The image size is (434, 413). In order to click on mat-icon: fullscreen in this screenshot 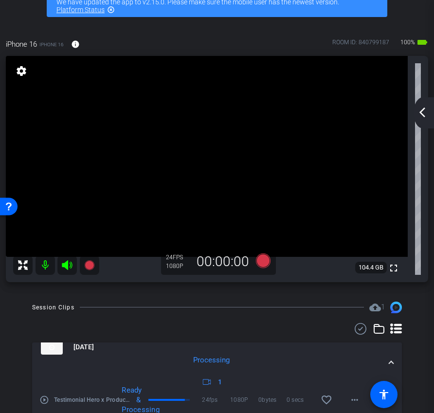, I will do `click(394, 268)`.